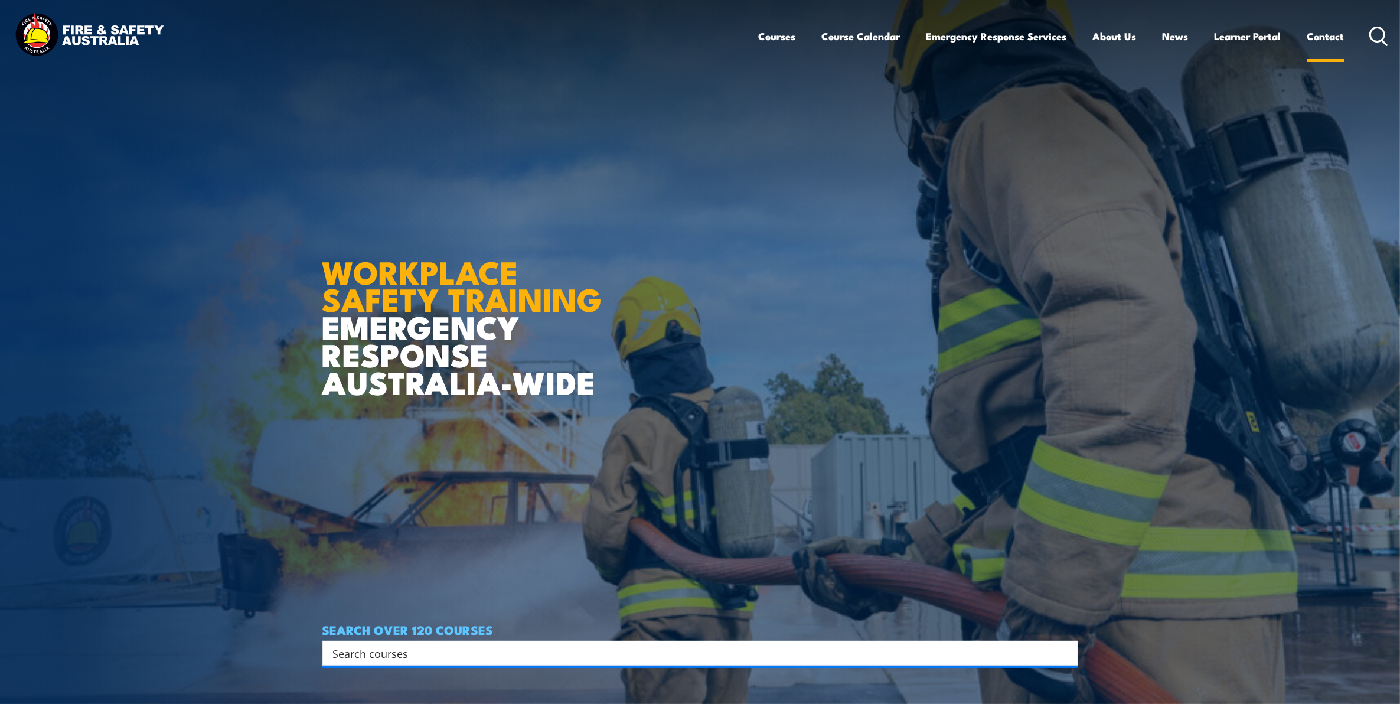 The image size is (1400, 704). I want to click on a: Course Calendar, so click(861, 36).